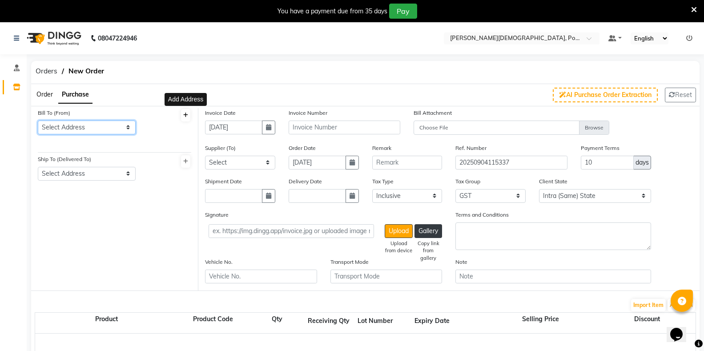 This screenshot has width=704, height=351. Describe the element at coordinates (471, 148) in the screenshot. I see `label: Ref. Number` at that location.